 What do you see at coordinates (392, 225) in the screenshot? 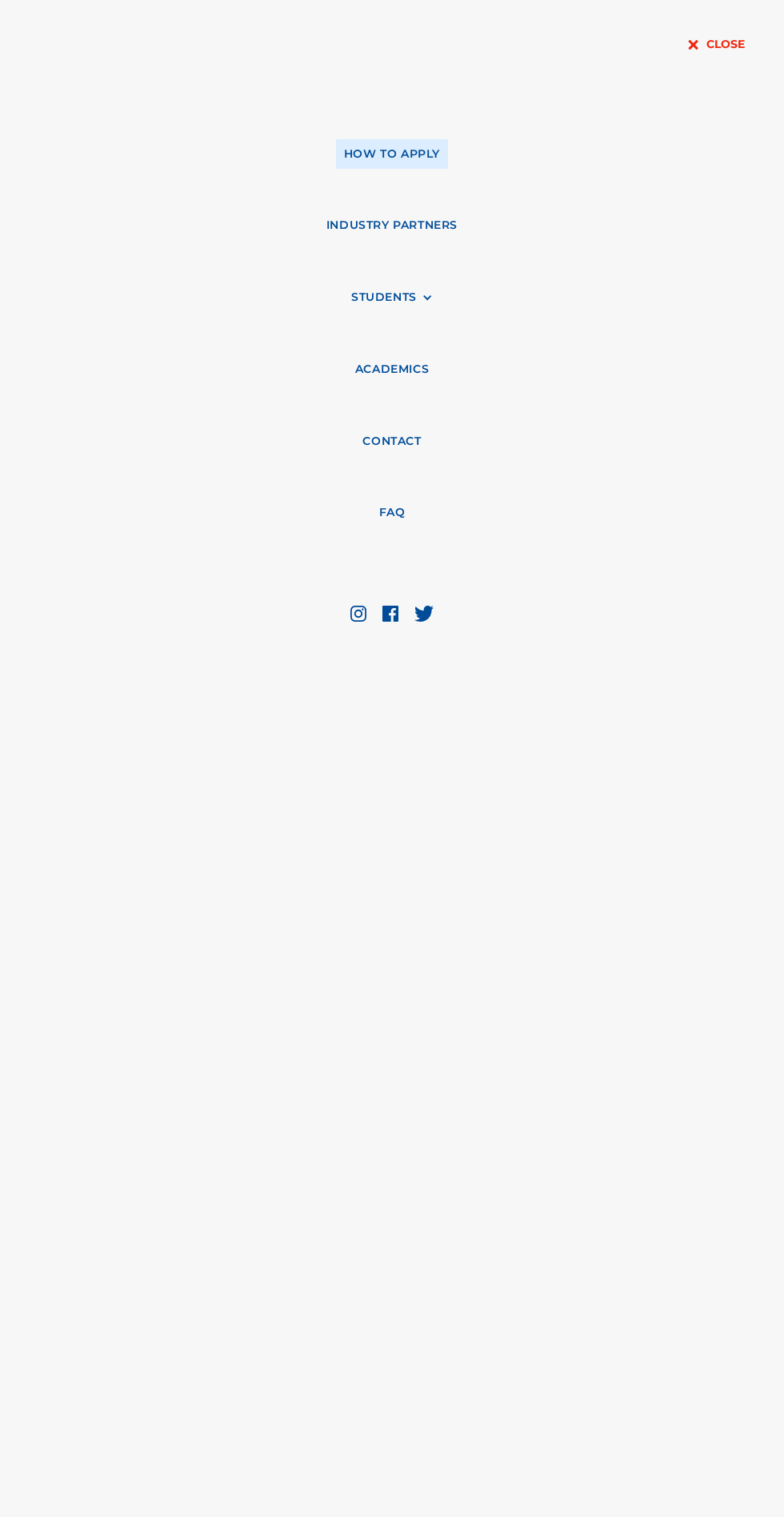
I see `a: industry partners` at bounding box center [392, 225].